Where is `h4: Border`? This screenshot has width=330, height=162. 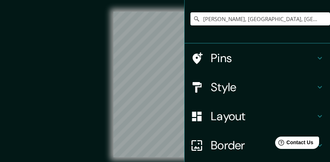
h4: Border is located at coordinates (263, 145).